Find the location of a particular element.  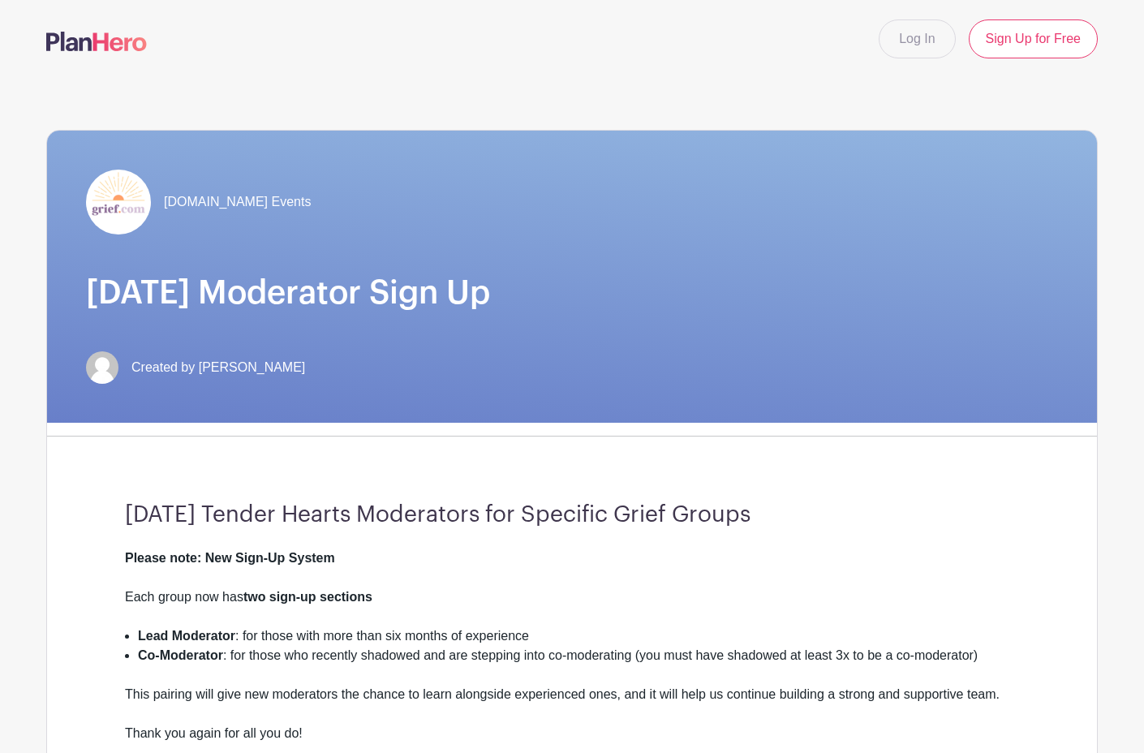

strong: Lead Moderator is located at coordinates (187, 636).